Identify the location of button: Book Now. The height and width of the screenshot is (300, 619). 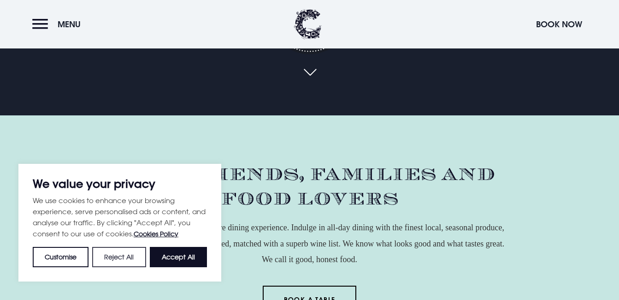
(559, 24).